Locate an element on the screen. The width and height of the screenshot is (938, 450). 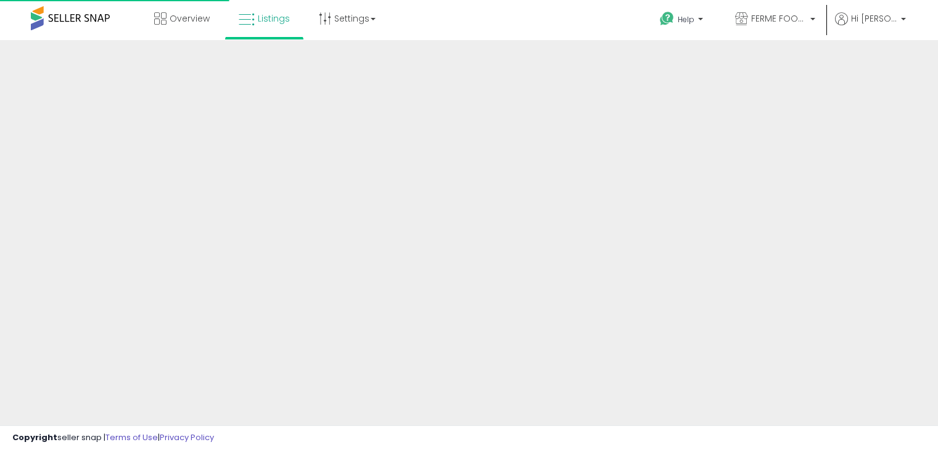
a: Privacy Policy is located at coordinates (187, 437).